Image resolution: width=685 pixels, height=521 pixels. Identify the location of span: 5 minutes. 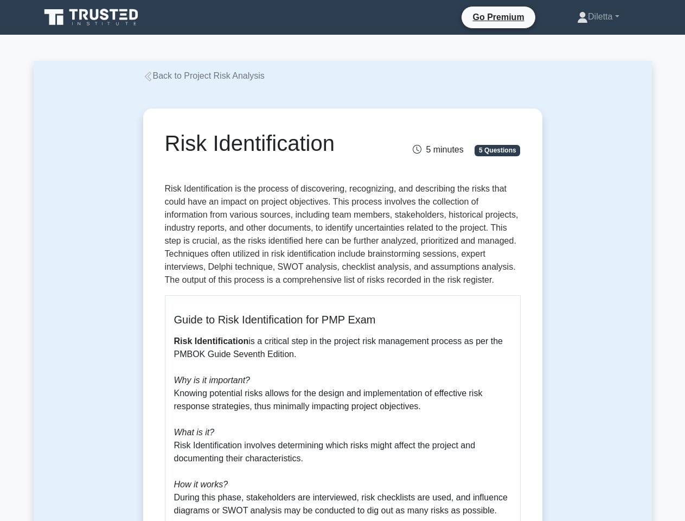
(438, 149).